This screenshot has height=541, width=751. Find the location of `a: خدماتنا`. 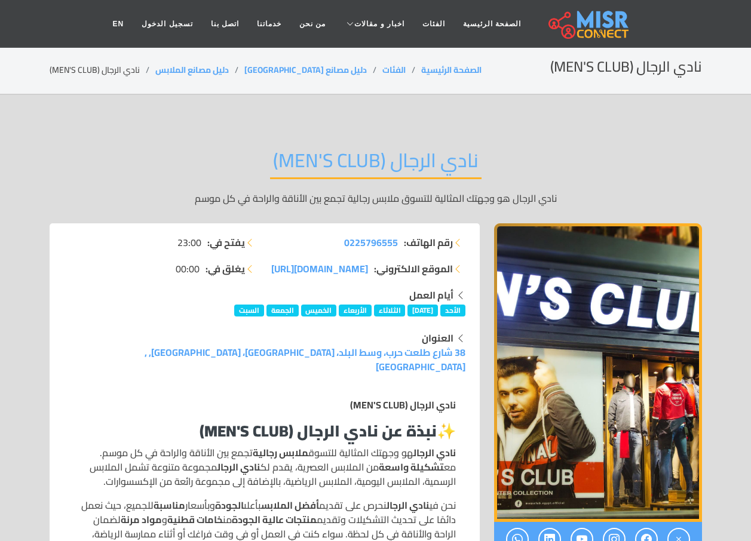

a: خدماتنا is located at coordinates (269, 24).